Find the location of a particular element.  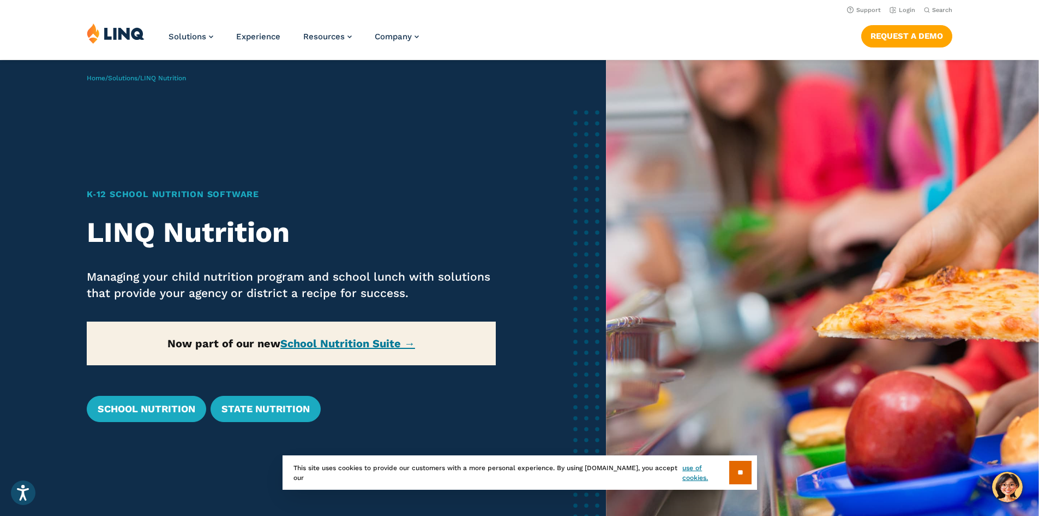

button: Open Search Bar is located at coordinates (938, 10).